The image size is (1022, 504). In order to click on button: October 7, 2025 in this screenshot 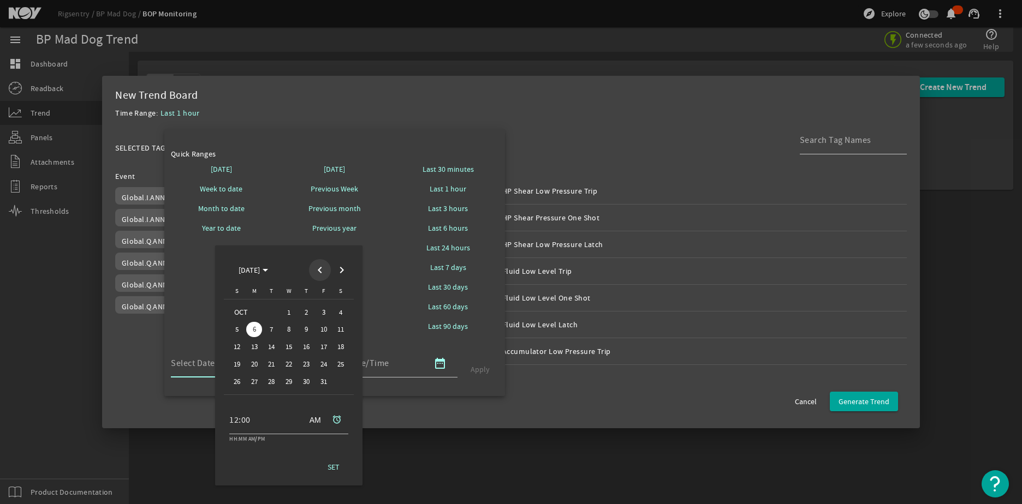, I will do `click(272, 330)`.